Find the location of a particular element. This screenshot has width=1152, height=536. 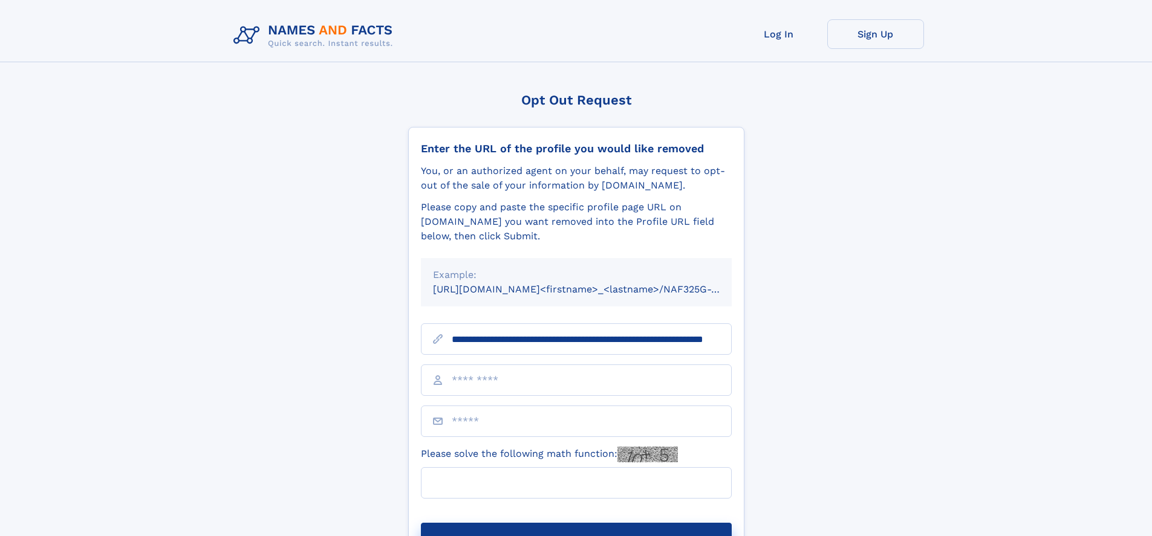

label: Please solve the following math function: is located at coordinates (549, 455).